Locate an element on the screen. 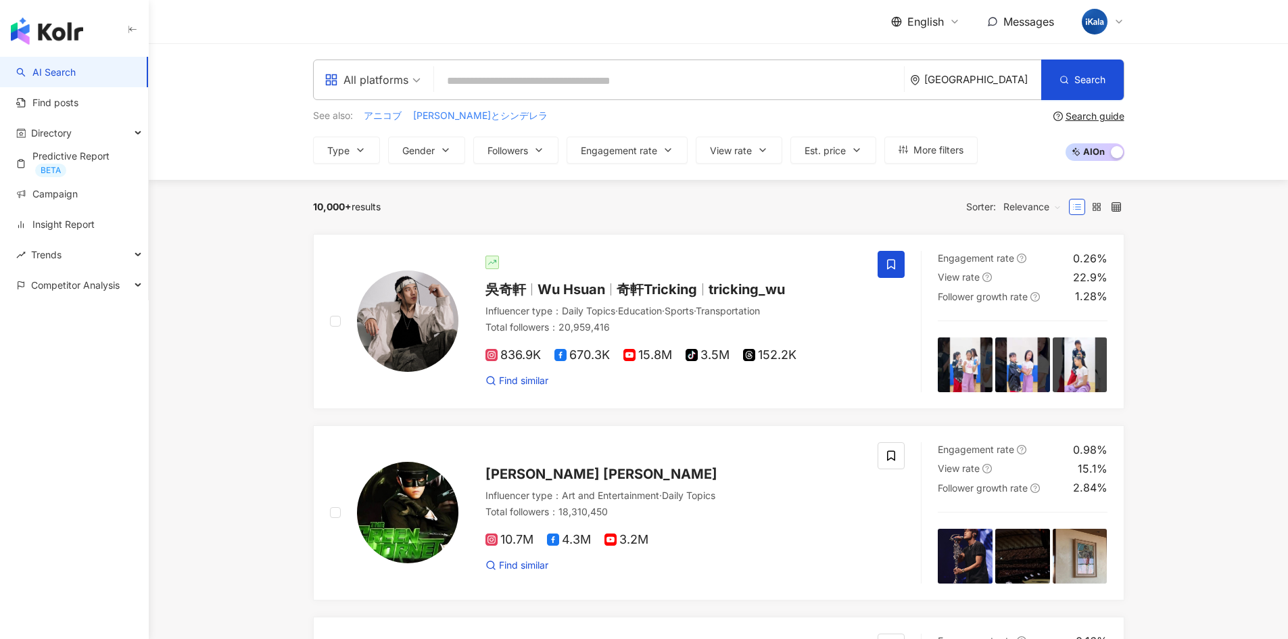 The image size is (1288, 639). span: More filters is located at coordinates (938, 150).